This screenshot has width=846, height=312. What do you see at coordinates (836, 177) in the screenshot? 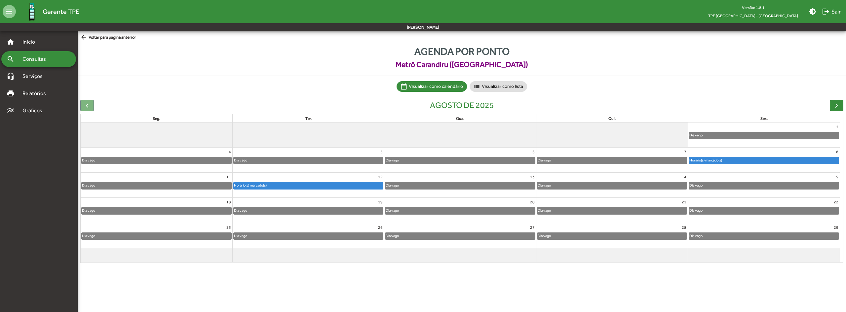
I see `a: 15 de agosto de 2025` at bounding box center [836, 177].